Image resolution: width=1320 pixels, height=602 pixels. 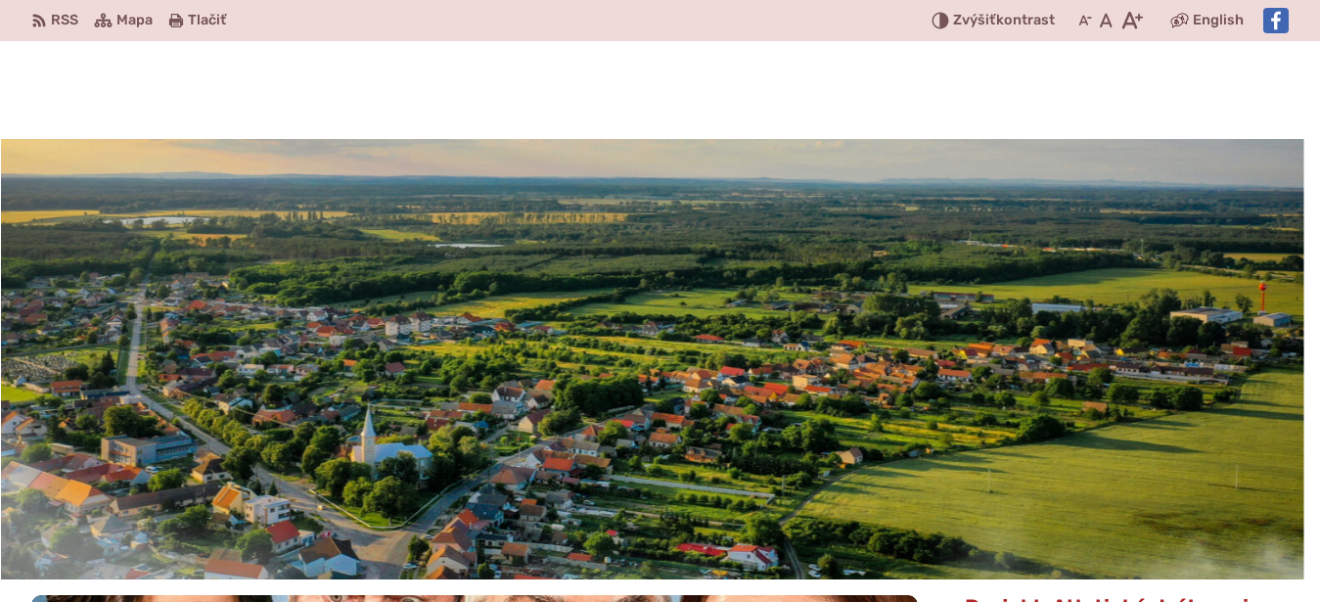 I want to click on span: Mapa, so click(x=134, y=21).